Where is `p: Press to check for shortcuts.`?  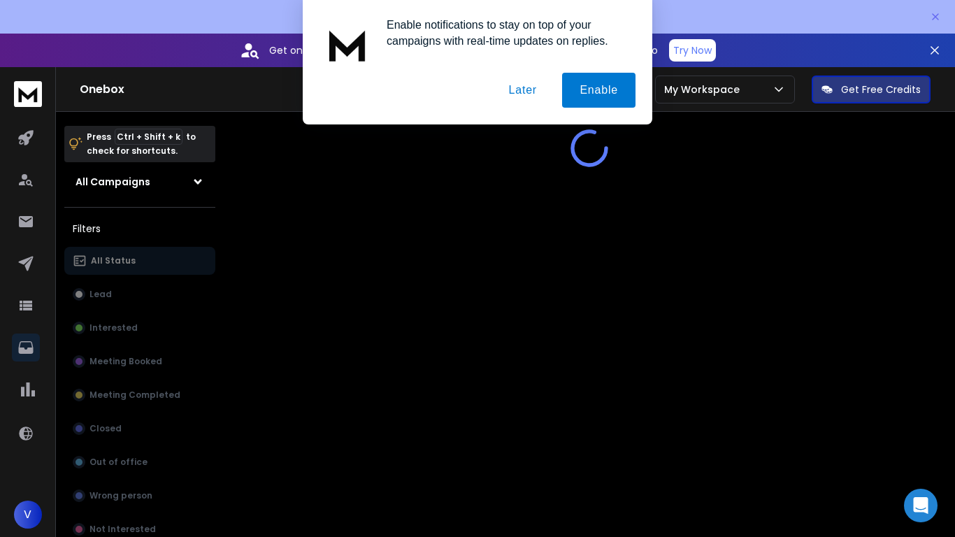 p: Press to check for shortcuts. is located at coordinates (141, 144).